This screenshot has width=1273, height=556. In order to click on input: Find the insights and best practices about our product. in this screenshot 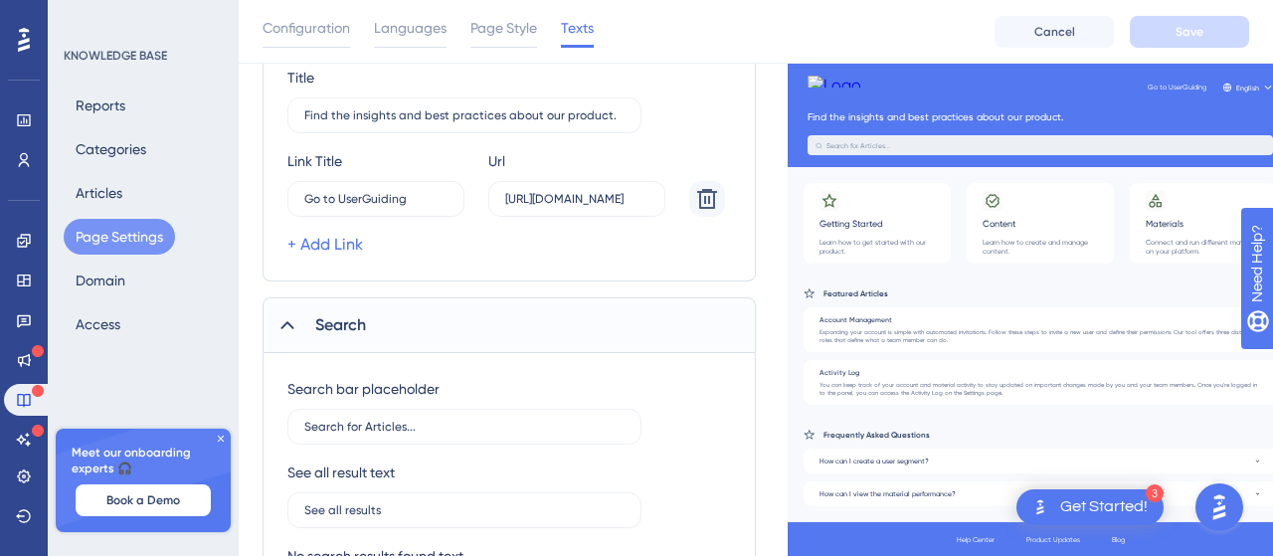, I will do `click(464, 115)`.